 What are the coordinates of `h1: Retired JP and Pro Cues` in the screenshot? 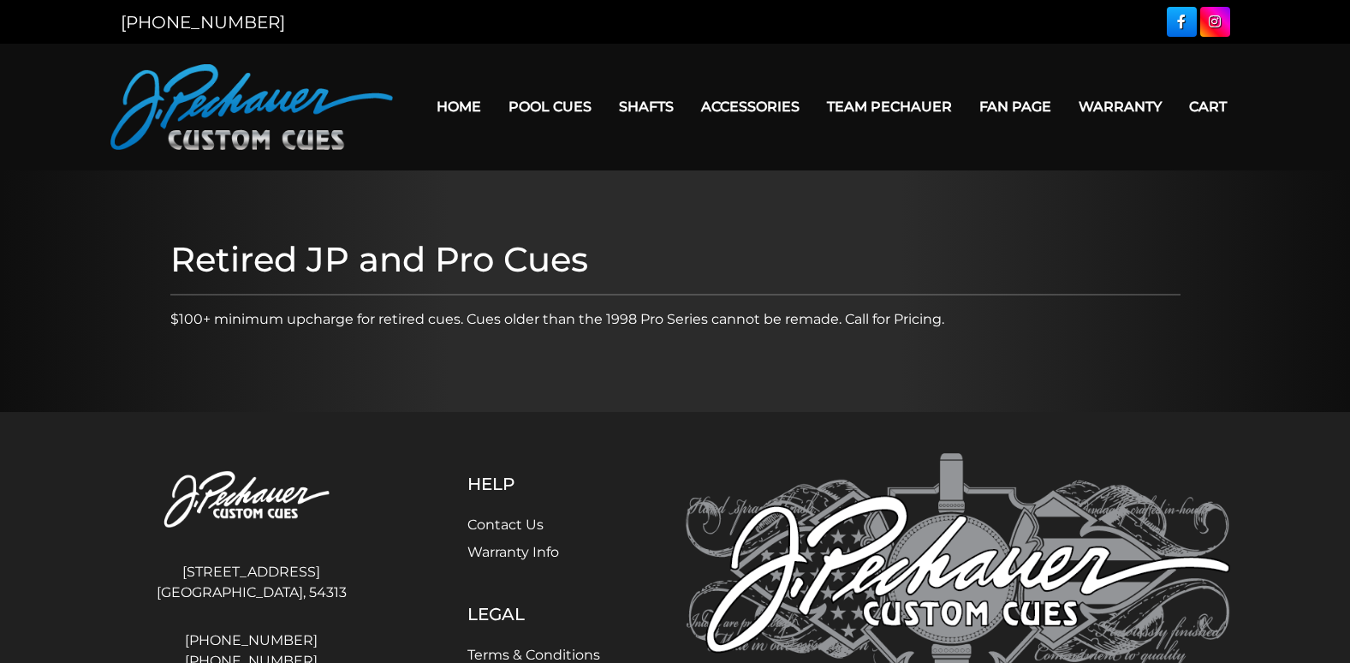 It's located at (675, 259).